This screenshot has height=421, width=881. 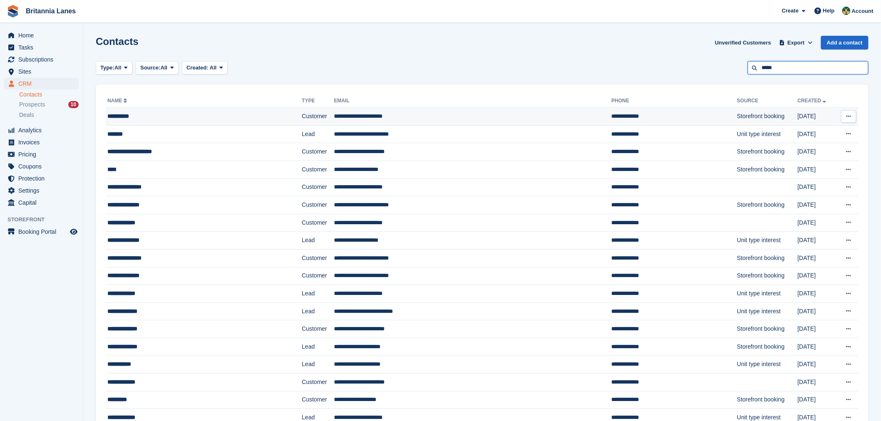 What do you see at coordinates (43, 167) in the screenshot?
I see `span: Coupons` at bounding box center [43, 167].